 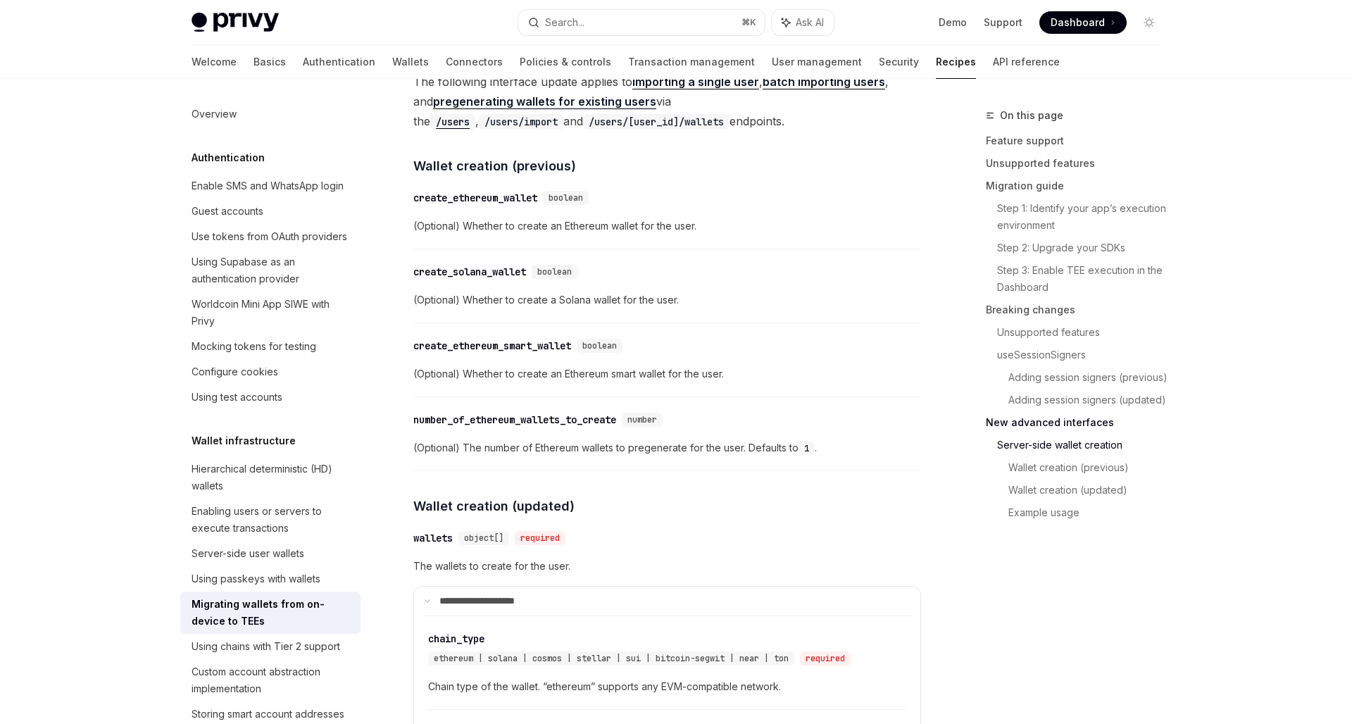 What do you see at coordinates (810, 23) in the screenshot?
I see `span: Ask AI` at bounding box center [810, 23].